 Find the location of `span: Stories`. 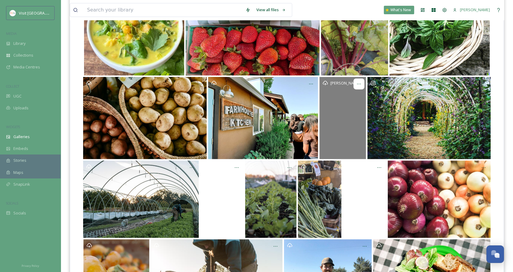

span: Stories is located at coordinates (20, 160).